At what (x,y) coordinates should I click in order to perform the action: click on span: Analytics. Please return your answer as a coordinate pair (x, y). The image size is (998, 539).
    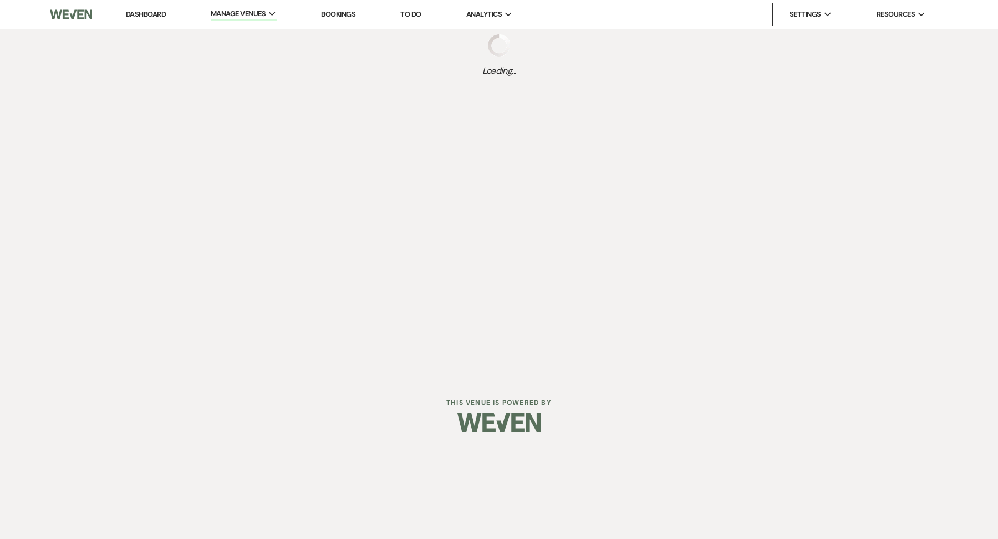
    Looking at the image, I should click on (484, 14).